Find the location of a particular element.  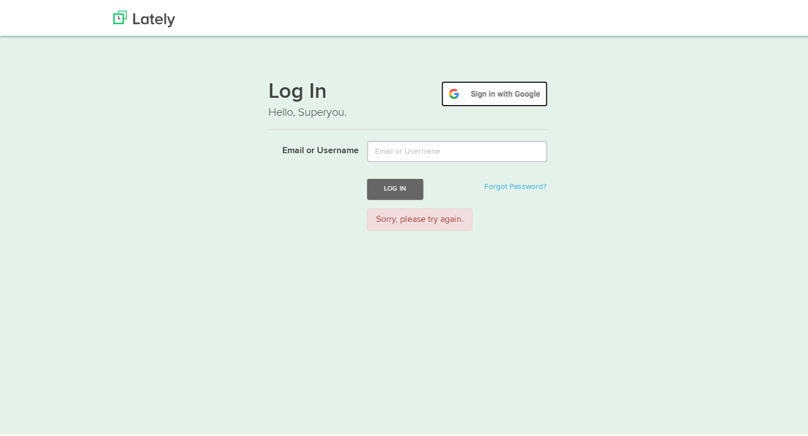

input: Email or Username is located at coordinates (457, 149).